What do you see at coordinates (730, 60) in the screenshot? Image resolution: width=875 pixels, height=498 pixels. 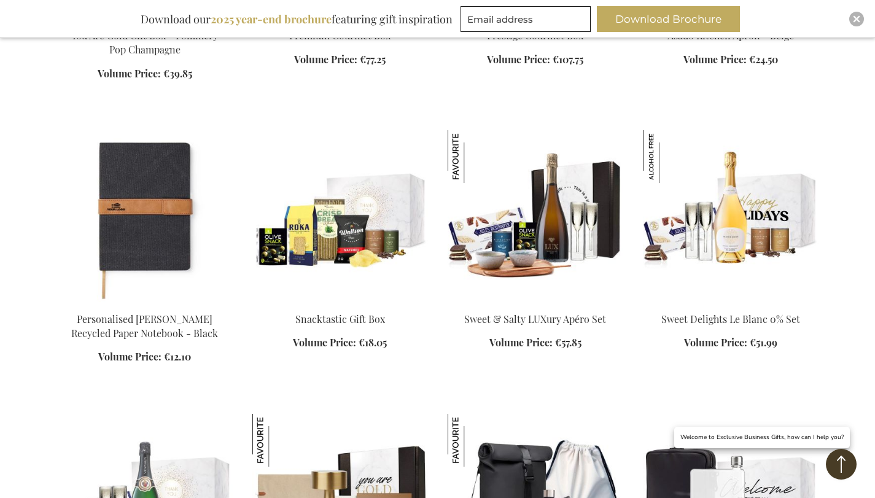 I see `a: Volume Price: €24.50` at bounding box center [730, 60].